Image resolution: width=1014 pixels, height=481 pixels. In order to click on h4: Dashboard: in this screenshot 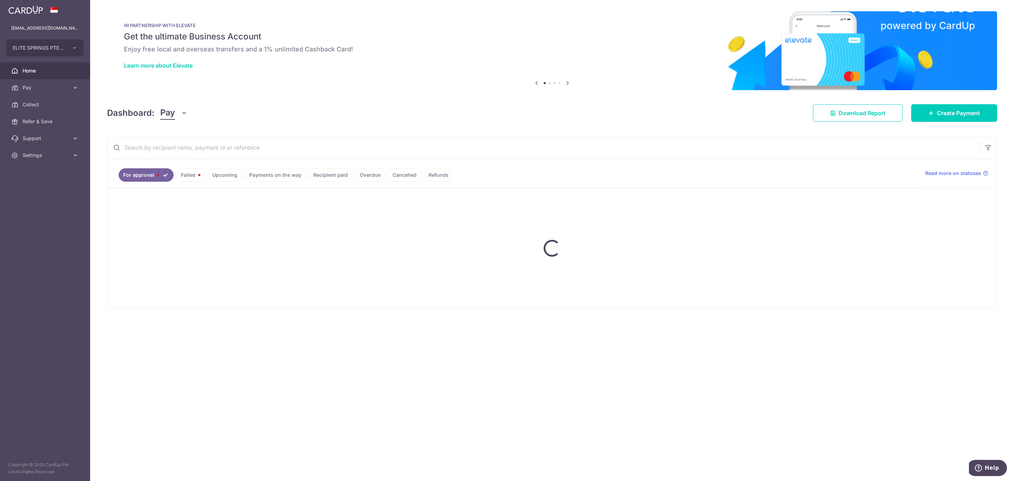, I will do `click(131, 113)`.